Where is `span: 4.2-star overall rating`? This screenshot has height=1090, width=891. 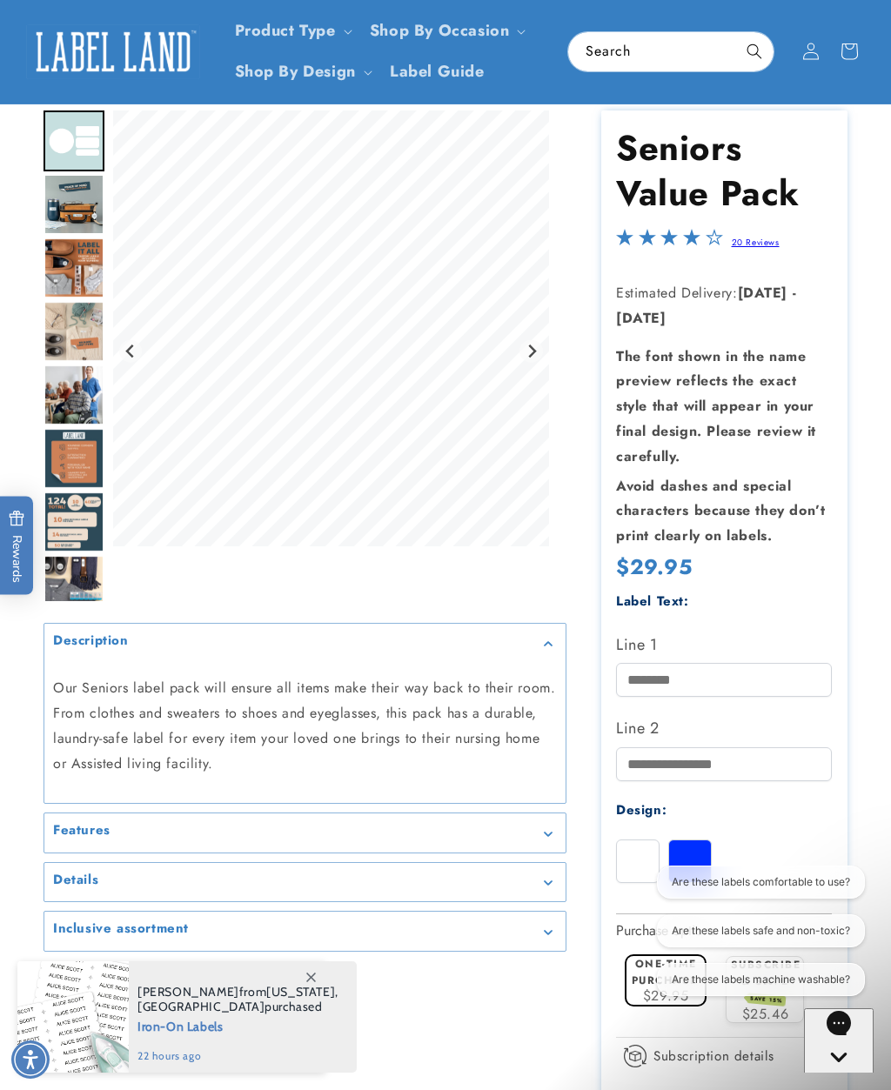
span: 4.2-star overall rating is located at coordinates (669, 243).